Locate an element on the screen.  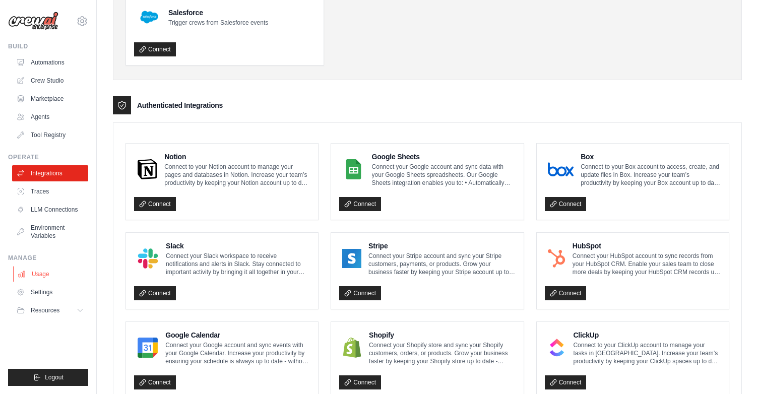
p: Connect your HubSpot account to sync records from your HubSpot CRM. Enable your sales team to clo... is located at coordinates (646, 264).